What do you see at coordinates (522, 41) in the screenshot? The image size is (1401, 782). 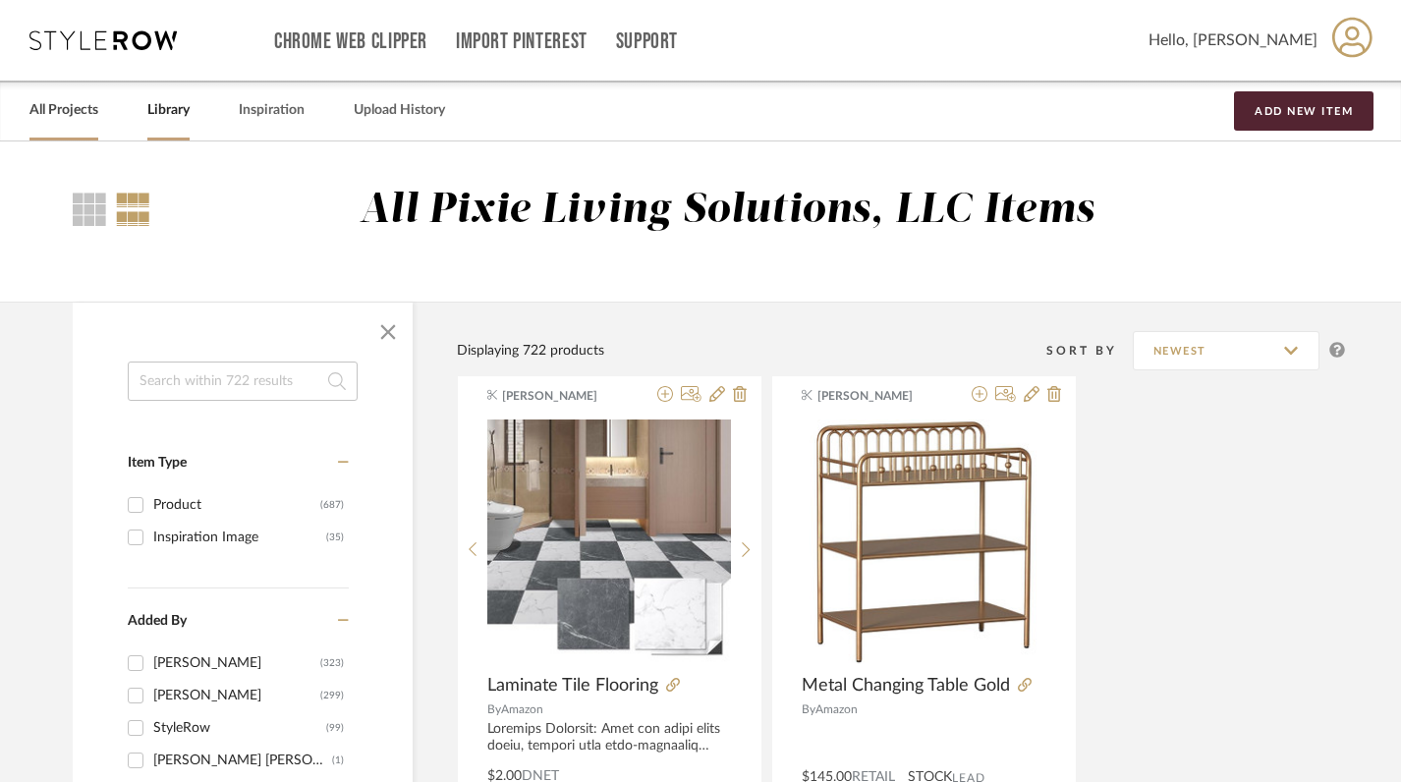 I see `a: Import Pinterest` at bounding box center [522, 41].